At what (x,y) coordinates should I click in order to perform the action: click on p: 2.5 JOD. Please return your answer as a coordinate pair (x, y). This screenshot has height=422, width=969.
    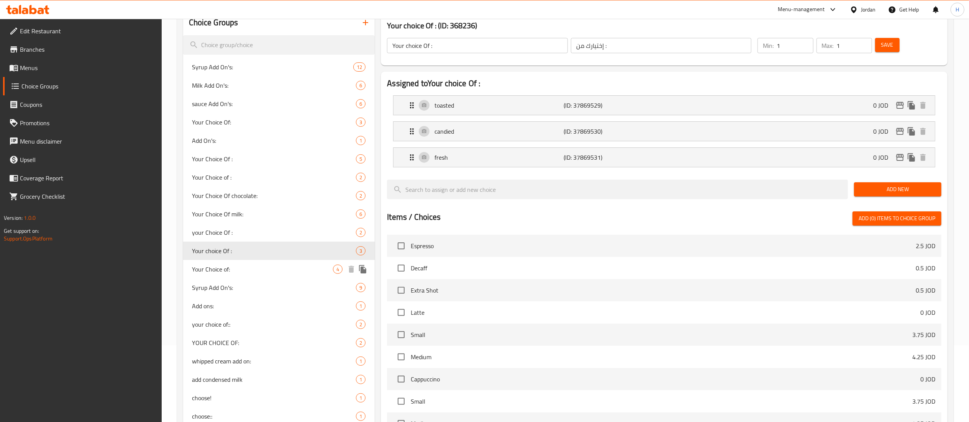
    Looking at the image, I should click on (925, 246).